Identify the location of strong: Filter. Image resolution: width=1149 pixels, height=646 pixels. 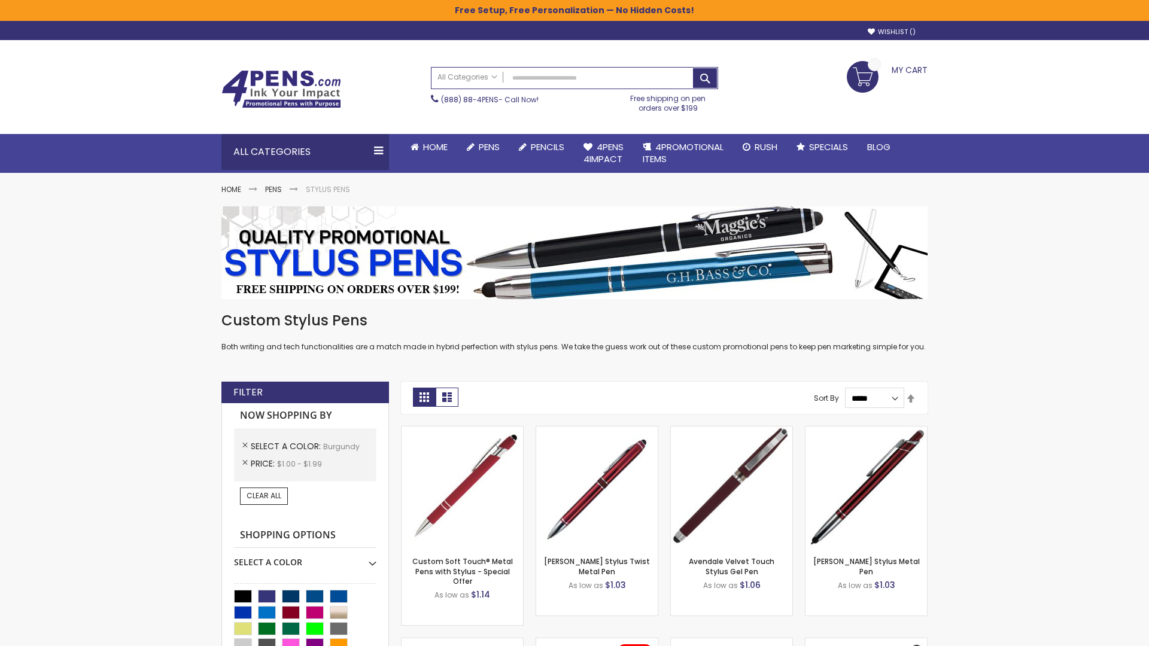
(248, 392).